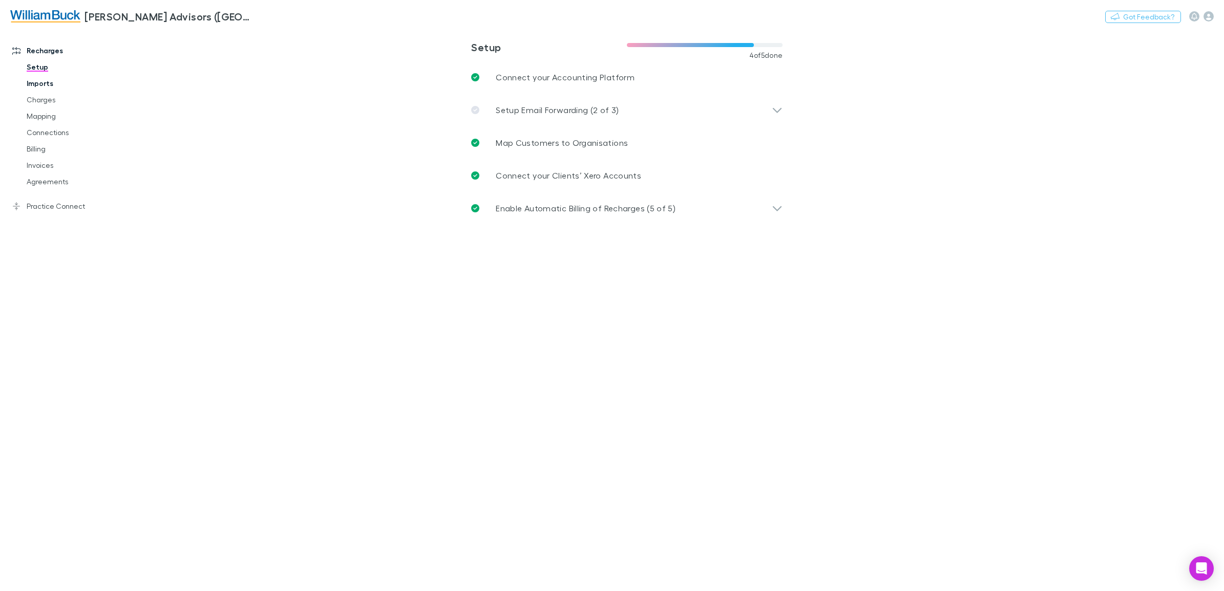  Describe the element at coordinates (80, 83) in the screenshot. I see `a: Imports` at that location.